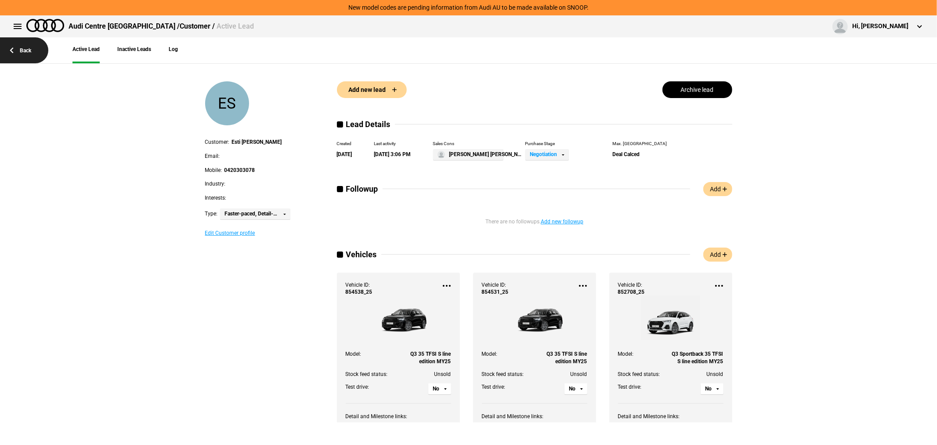  Describe the element at coordinates (216, 198) in the screenshot. I see `dt: Interests:` at that location.